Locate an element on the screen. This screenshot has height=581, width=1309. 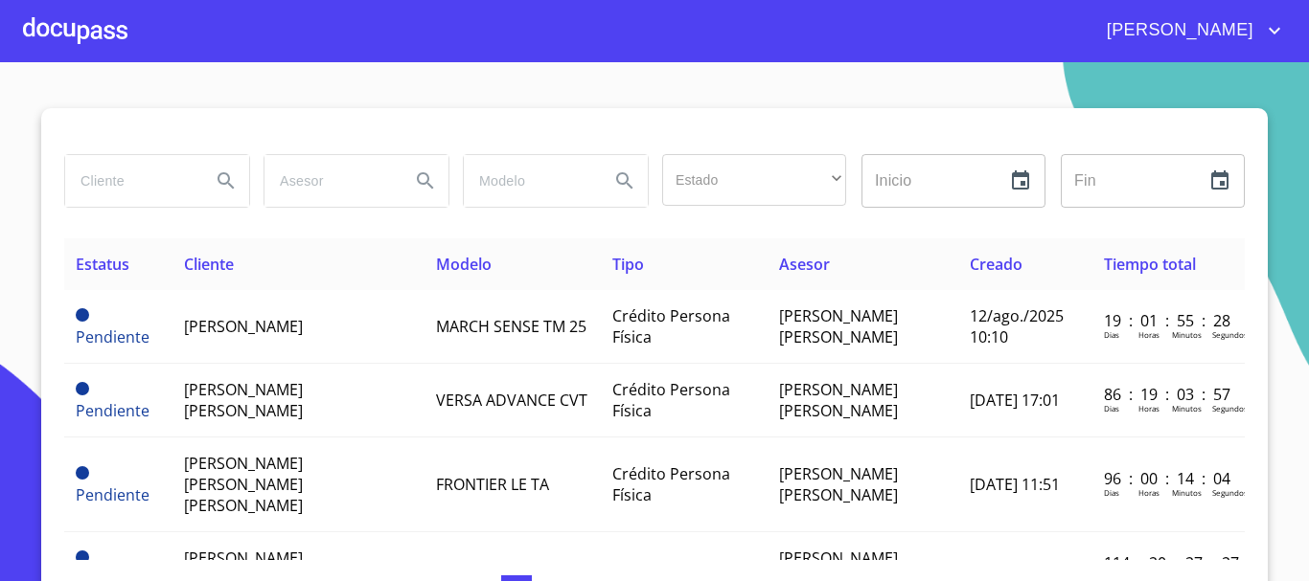
span: Asesor is located at coordinates (804, 264).